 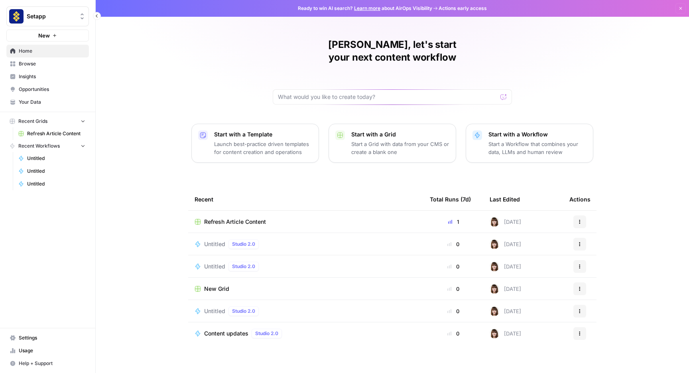 I want to click on p: Start with a Template, so click(x=263, y=134).